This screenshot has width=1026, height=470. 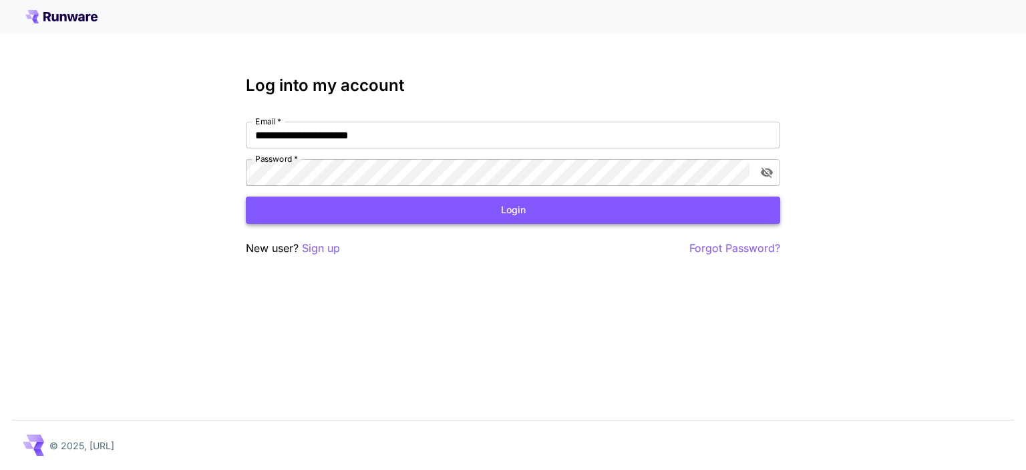 What do you see at coordinates (735, 248) in the screenshot?
I see `button: Forgot Password?` at bounding box center [735, 248].